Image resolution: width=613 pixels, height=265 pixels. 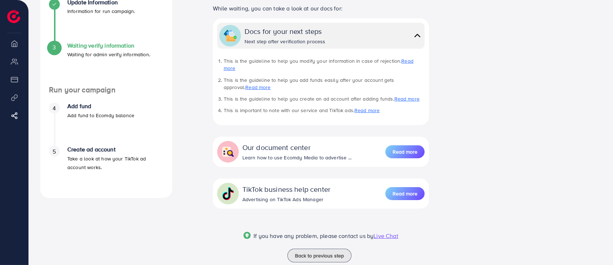 What do you see at coordinates (115, 149) in the screenshot?
I see `h4: Create ad account` at bounding box center [115, 149].